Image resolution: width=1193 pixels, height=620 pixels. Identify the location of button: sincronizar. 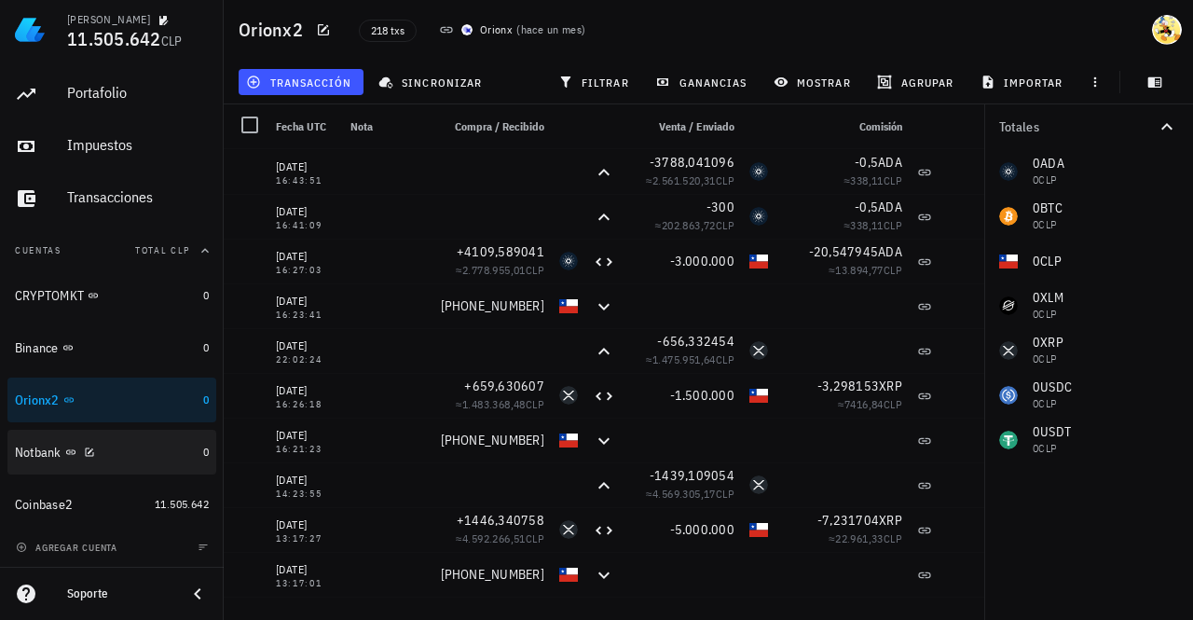
(433, 82).